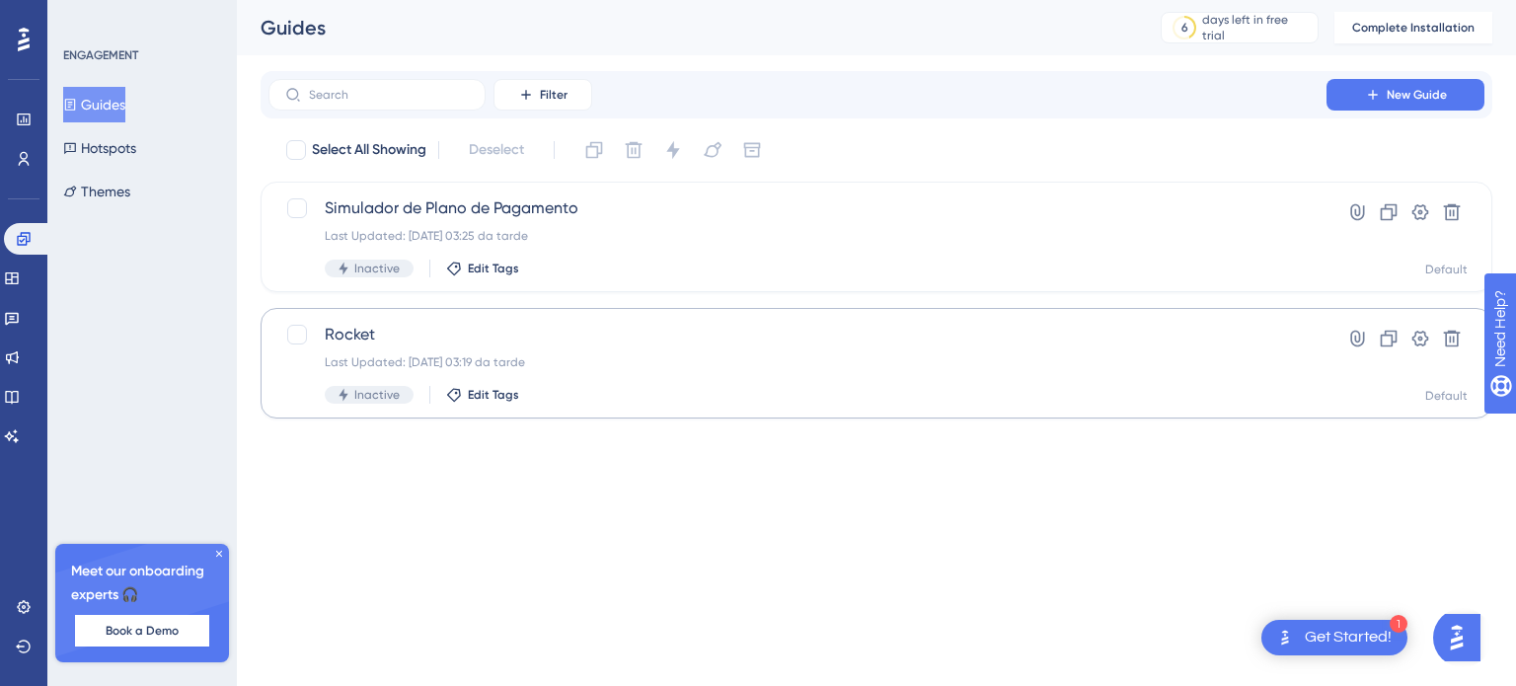 Image resolution: width=1516 pixels, height=686 pixels. What do you see at coordinates (142, 631) in the screenshot?
I see `span: Book a Demo` at bounding box center [142, 631].